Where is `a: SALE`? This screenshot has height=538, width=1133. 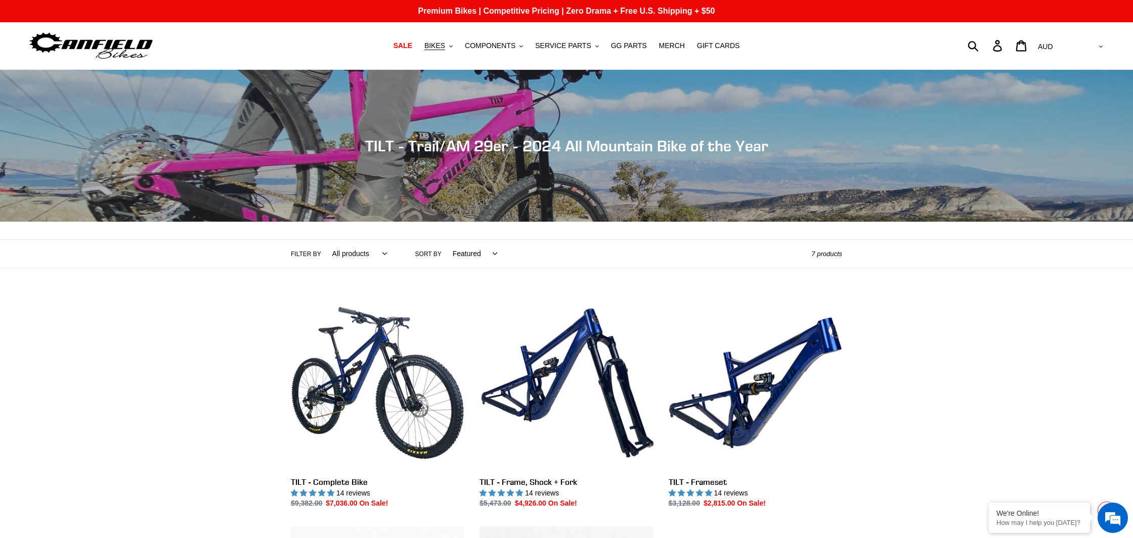 a: SALE is located at coordinates (403, 46).